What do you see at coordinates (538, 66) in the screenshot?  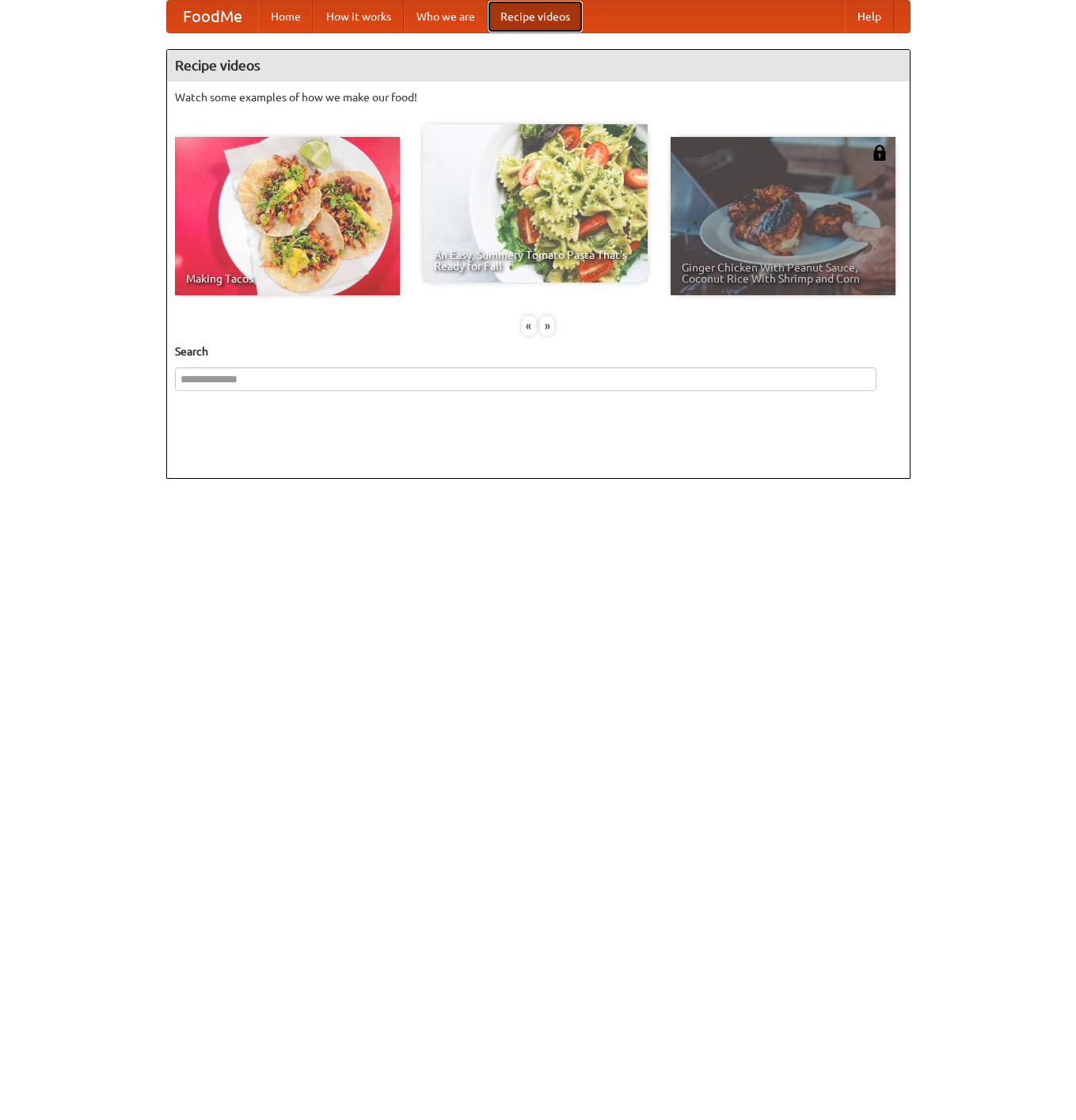 I see `h4: Recipe videos` at bounding box center [538, 66].